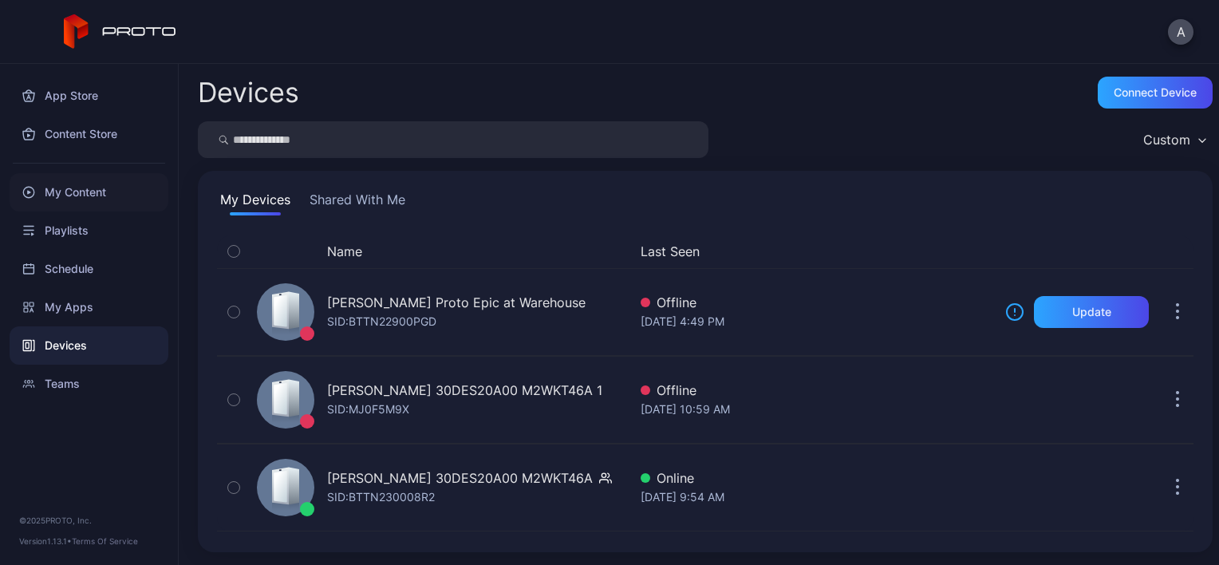 The width and height of the screenshot is (1219, 565). Describe the element at coordinates (89, 96) in the screenshot. I see `a: App Store` at that location.